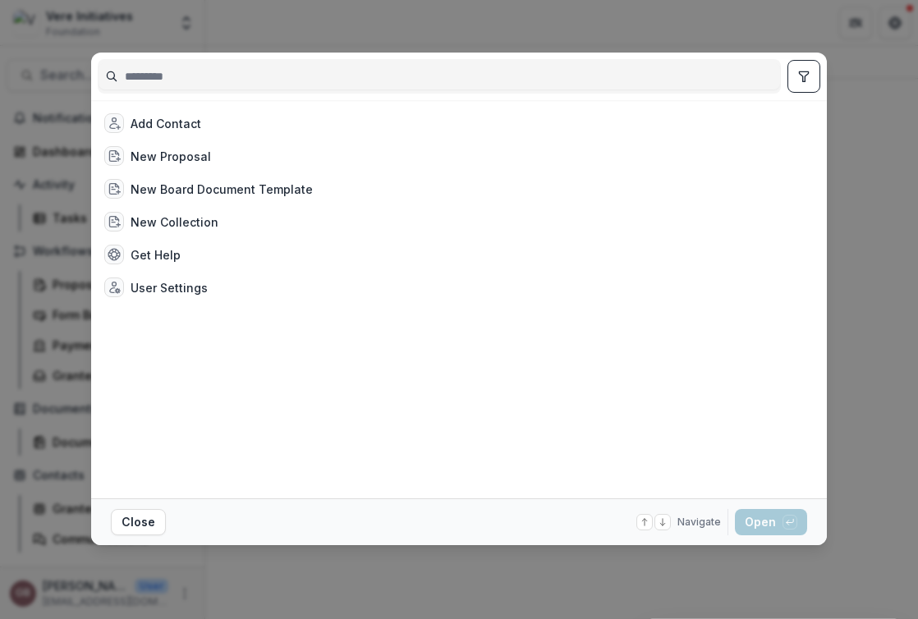 This screenshot has height=619, width=918. What do you see at coordinates (166, 123) in the screenshot?
I see `div: Add Contact` at bounding box center [166, 123].